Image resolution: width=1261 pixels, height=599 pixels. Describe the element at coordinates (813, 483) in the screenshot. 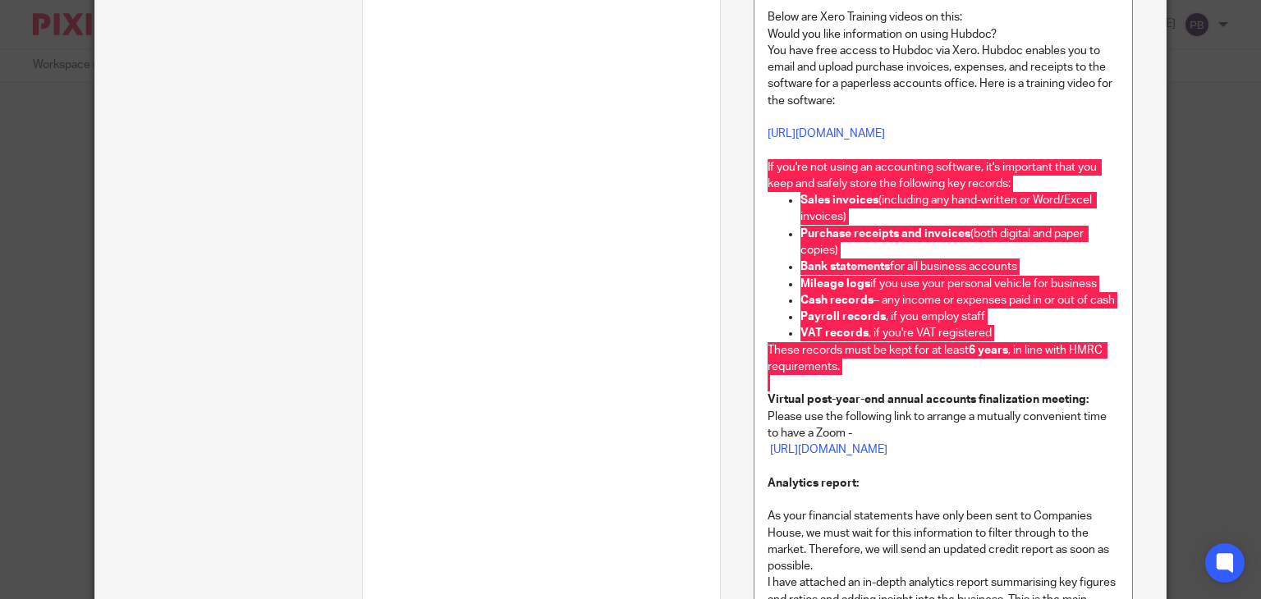

I see `strong: Analytics report:` at that location.